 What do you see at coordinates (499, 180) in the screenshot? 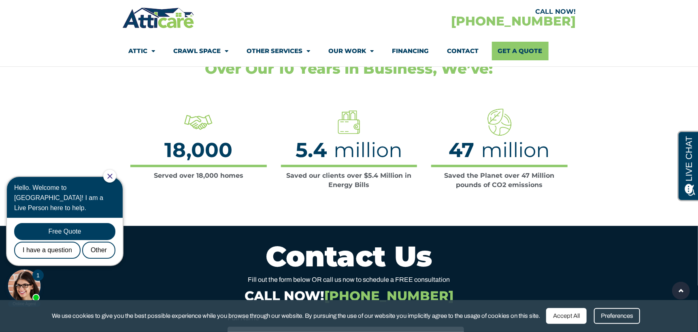
I see `div: Saved the Planet over 47 Million pounds of CO2 emissions` at bounding box center [499, 180].